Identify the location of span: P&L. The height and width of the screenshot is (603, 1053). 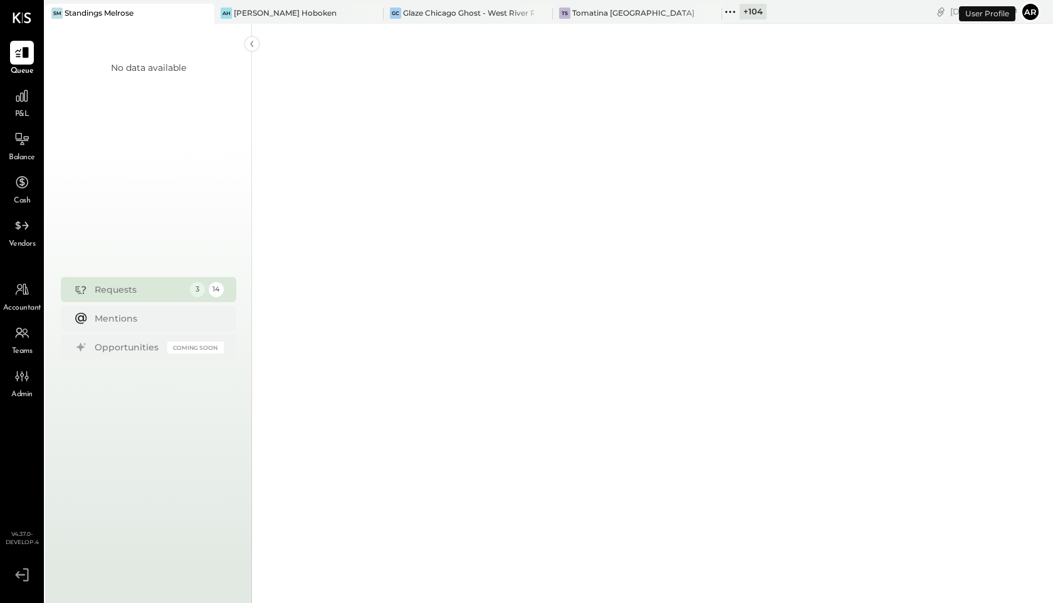
(22, 115).